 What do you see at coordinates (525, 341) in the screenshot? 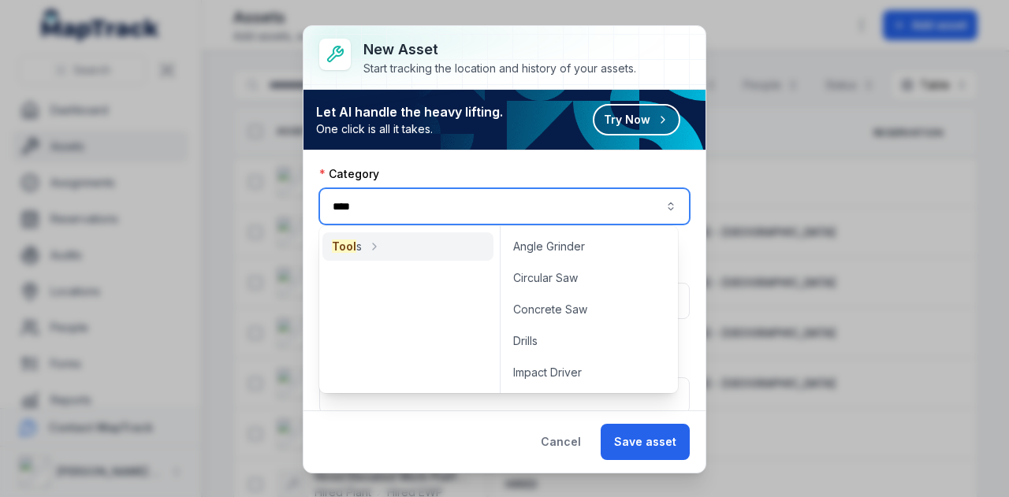
I see `span: Drills` at bounding box center [525, 341].